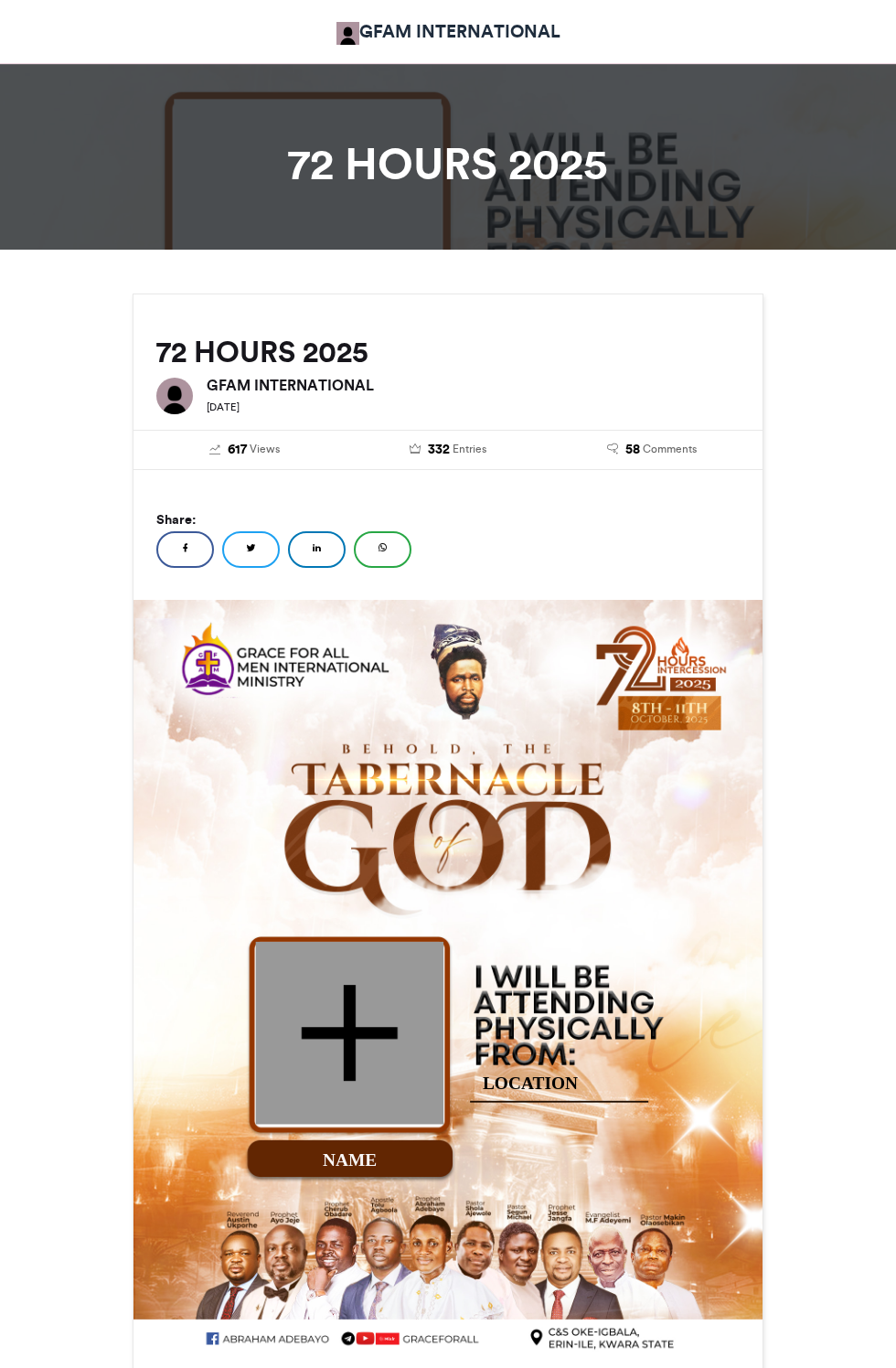  What do you see at coordinates (669, 449) in the screenshot?
I see `span: Comments` at bounding box center [669, 449].